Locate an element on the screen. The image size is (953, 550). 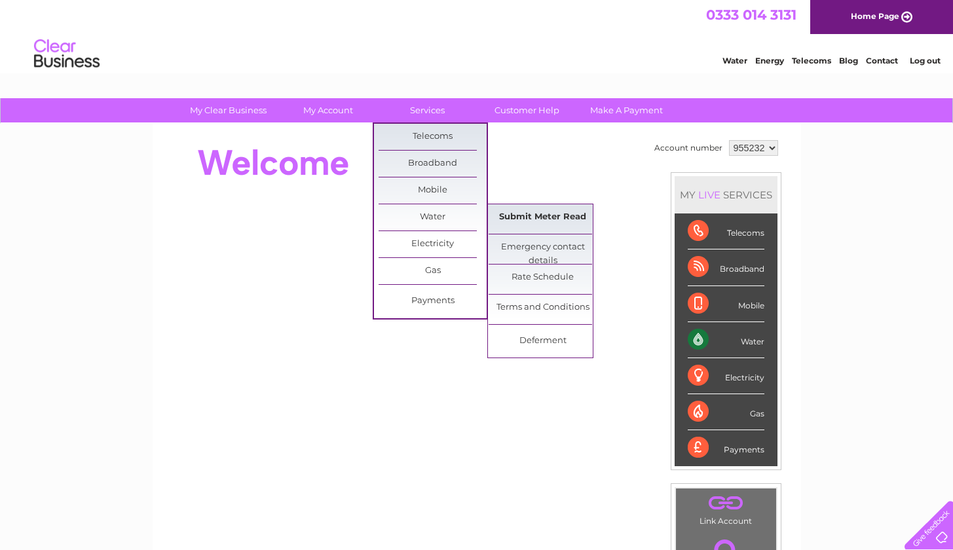
div: LIVE is located at coordinates (709, 194).